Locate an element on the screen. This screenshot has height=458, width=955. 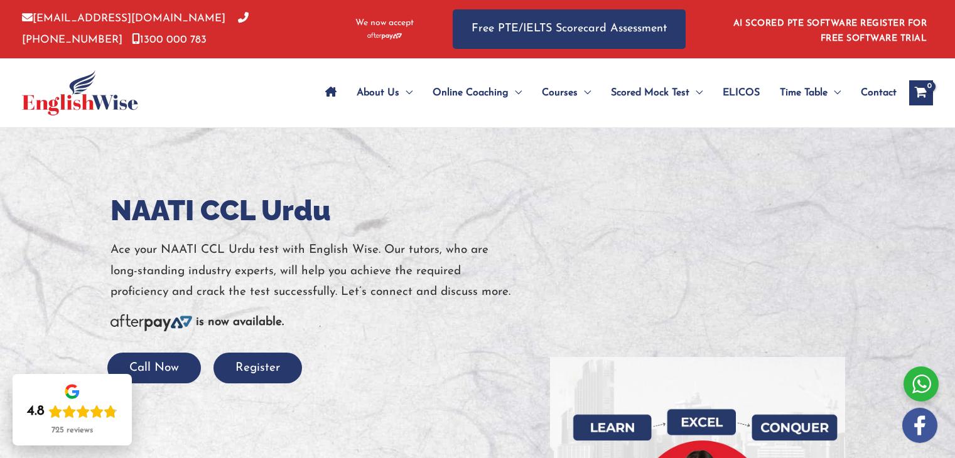
a: Register is located at coordinates (257, 368).